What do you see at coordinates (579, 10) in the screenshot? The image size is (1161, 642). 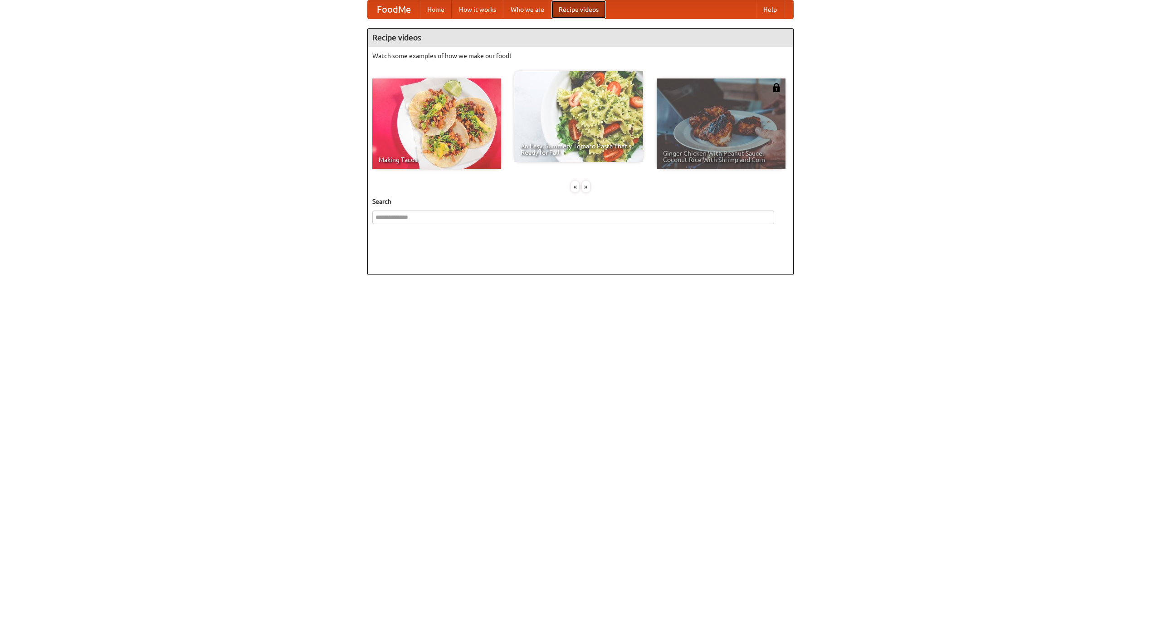 I see `a: Recipe videos` at bounding box center [579, 10].